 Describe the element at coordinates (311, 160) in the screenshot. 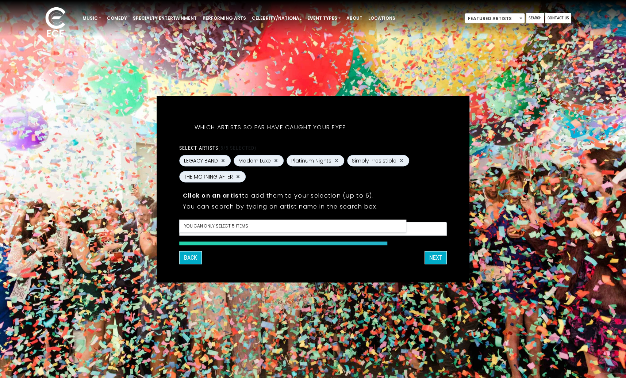

I see `span: Platinum Nights` at that location.